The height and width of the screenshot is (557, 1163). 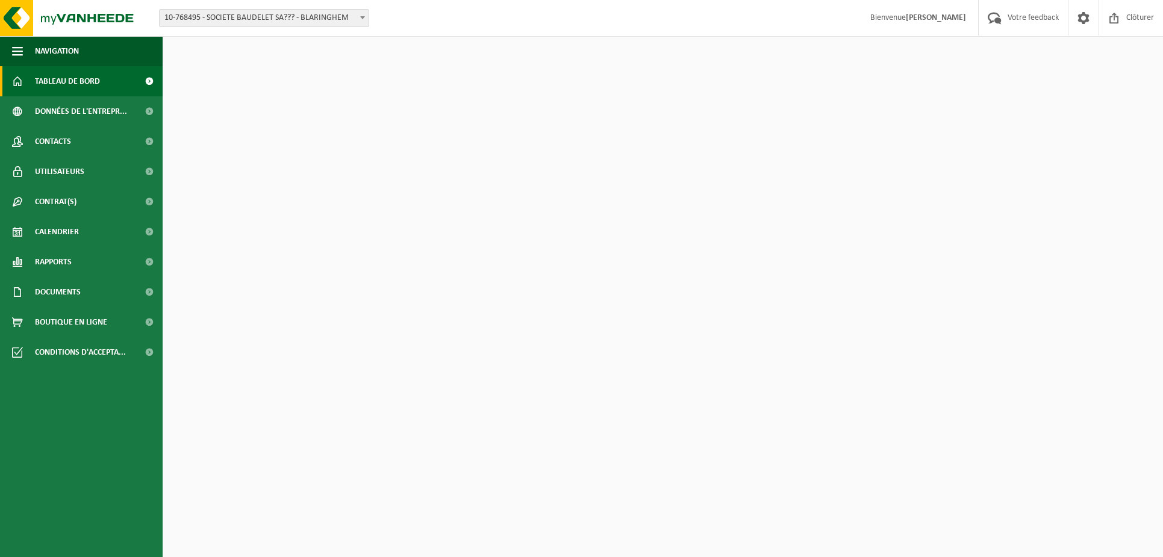 I want to click on span: Rapports, so click(x=53, y=262).